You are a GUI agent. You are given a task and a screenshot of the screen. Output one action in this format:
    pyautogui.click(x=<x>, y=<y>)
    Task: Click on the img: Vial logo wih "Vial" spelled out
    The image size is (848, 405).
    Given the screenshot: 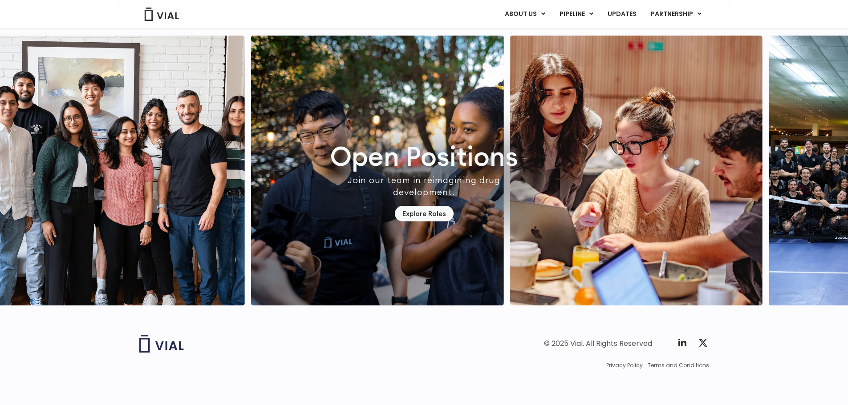 What is the action you would take?
    pyautogui.click(x=161, y=344)
    